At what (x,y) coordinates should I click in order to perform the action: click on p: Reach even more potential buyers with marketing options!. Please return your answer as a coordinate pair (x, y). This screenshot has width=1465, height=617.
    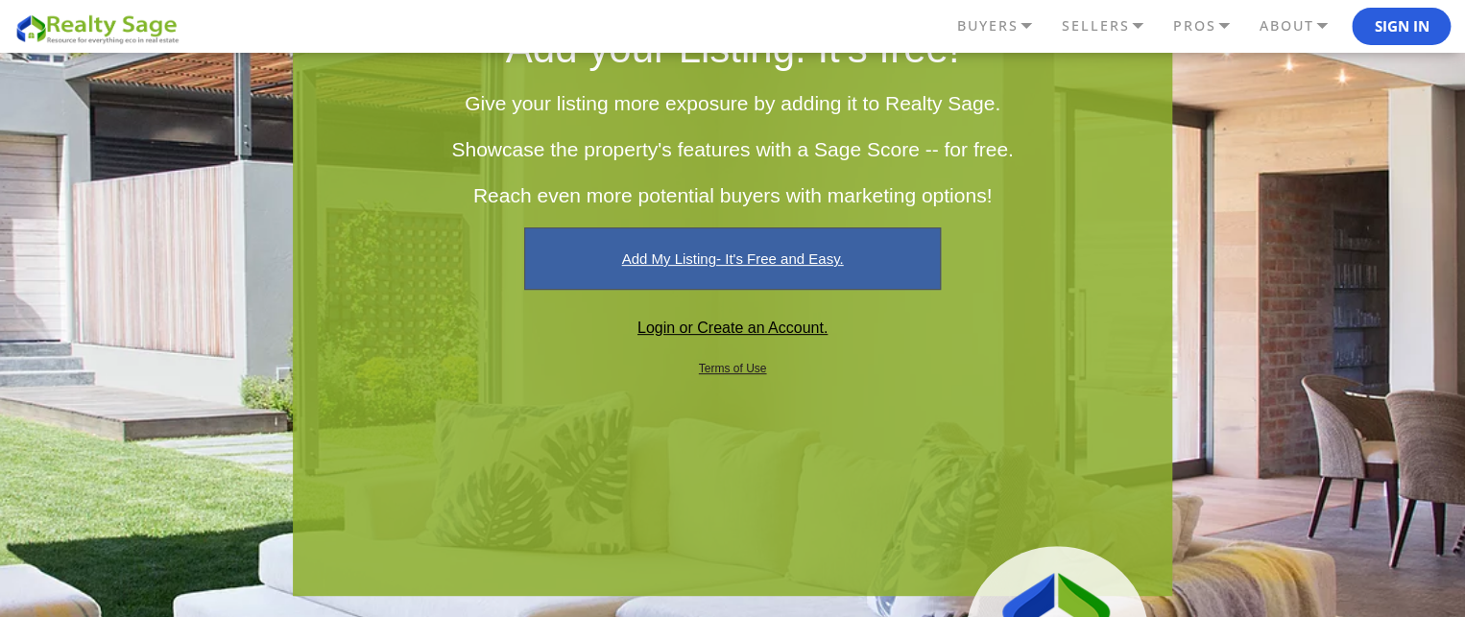
    Looking at the image, I should click on (732, 196).